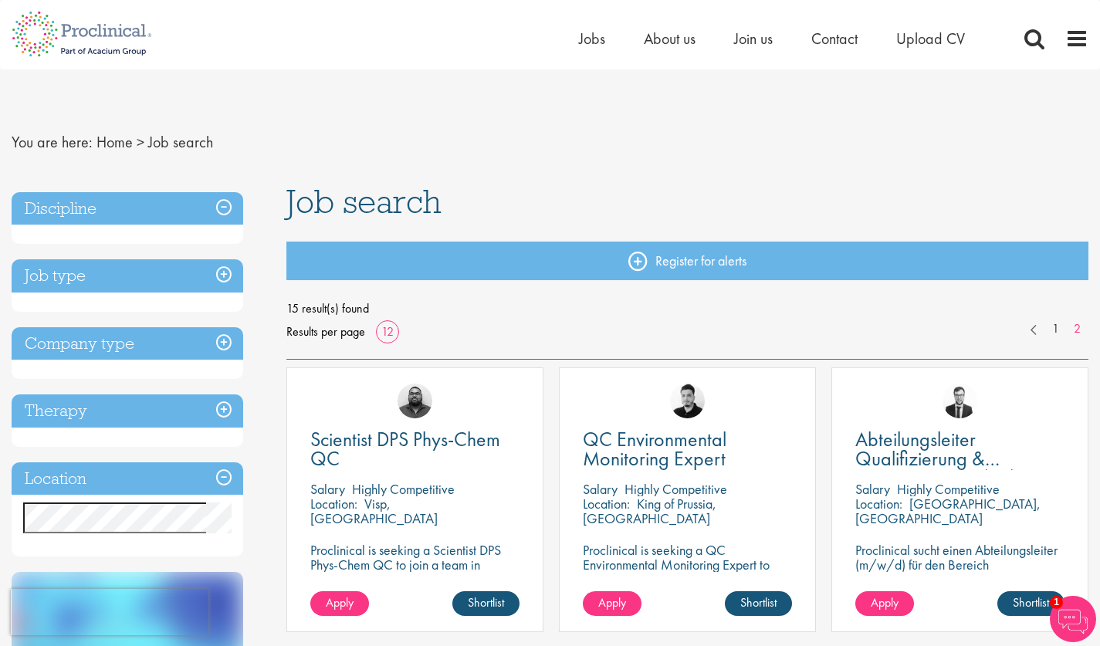 This screenshot has height=646, width=1100. Describe the element at coordinates (127, 208) in the screenshot. I see `div: Discipline` at that location.